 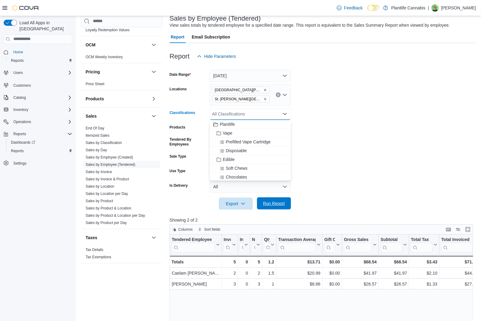 What do you see at coordinates (180, 56) in the screenshot?
I see `h3: Report` at bounding box center [180, 56].